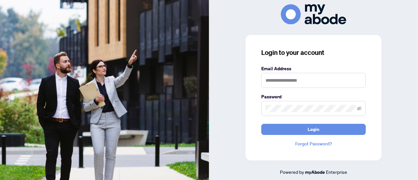  What do you see at coordinates (314, 53) in the screenshot?
I see `h3: Login to your account` at bounding box center [314, 53].